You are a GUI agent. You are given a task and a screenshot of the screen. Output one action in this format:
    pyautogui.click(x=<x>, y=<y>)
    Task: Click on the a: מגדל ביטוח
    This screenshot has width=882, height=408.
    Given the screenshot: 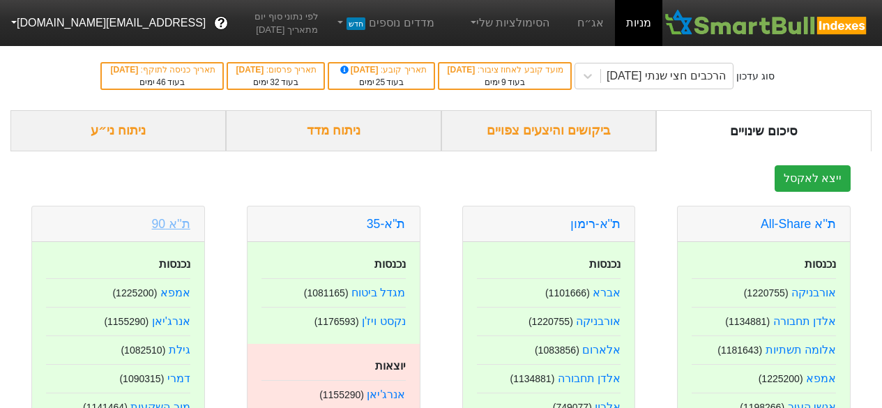 What is the action you would take?
    pyautogui.click(x=378, y=292)
    